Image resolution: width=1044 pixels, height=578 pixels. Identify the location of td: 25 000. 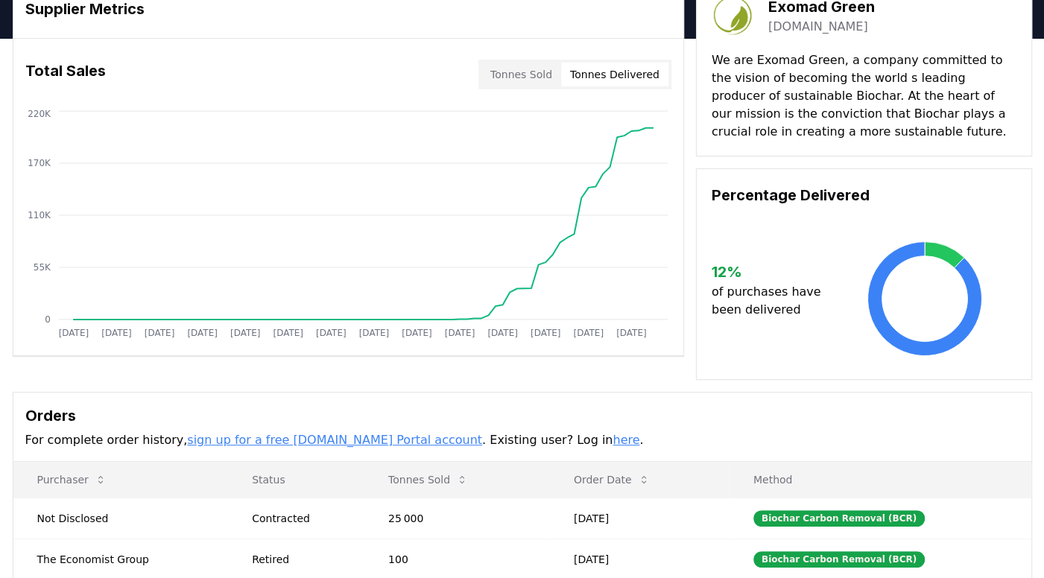
(457, 518).